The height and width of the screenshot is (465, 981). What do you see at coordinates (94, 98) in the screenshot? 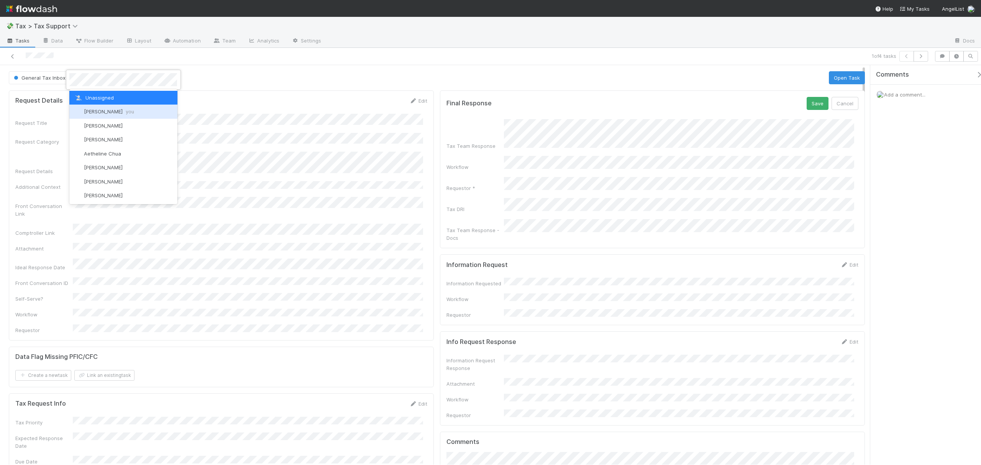
I see `span: Unassigned` at bounding box center [94, 98].